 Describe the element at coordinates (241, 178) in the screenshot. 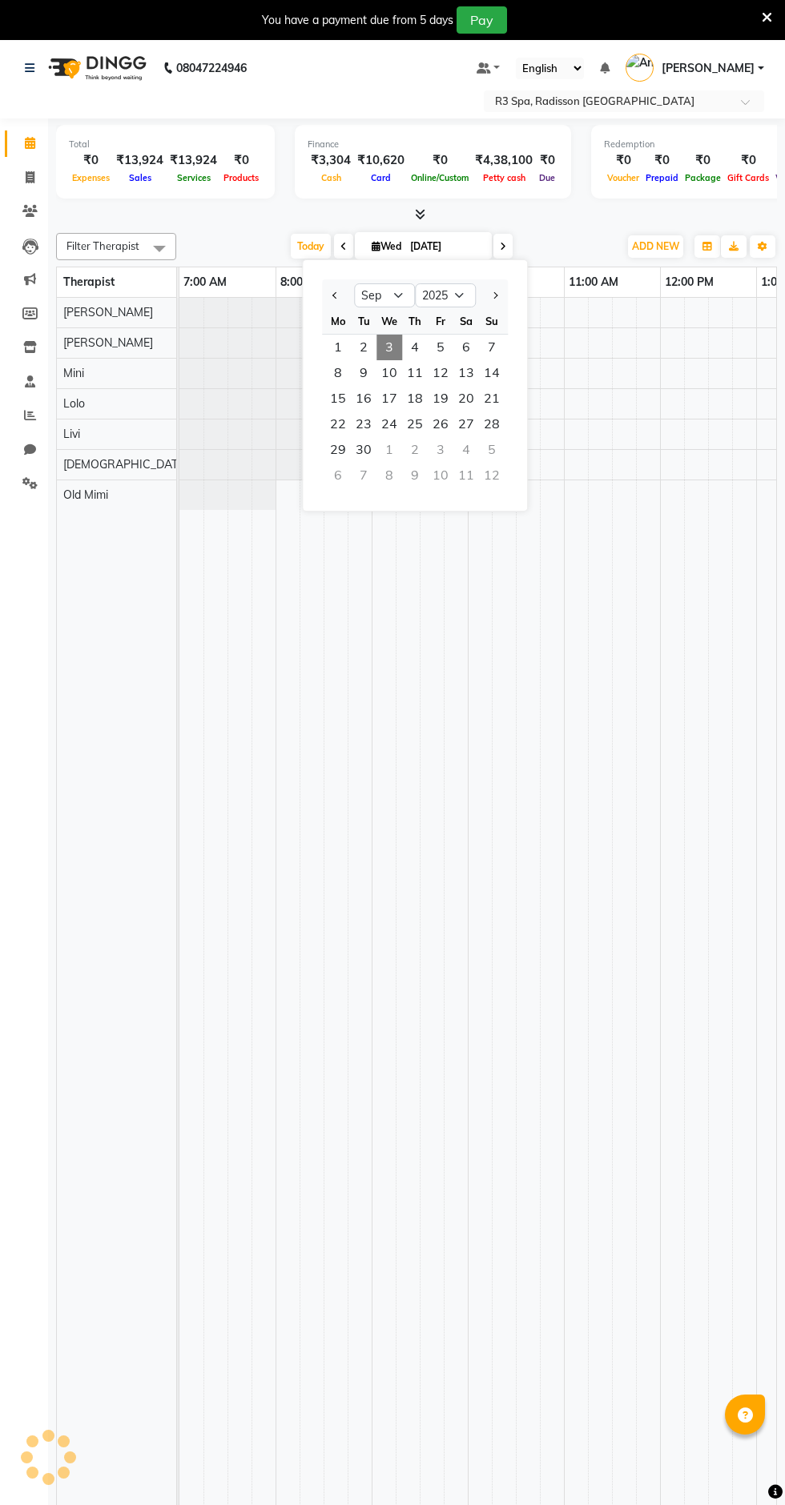

I see `span: Products` at that location.